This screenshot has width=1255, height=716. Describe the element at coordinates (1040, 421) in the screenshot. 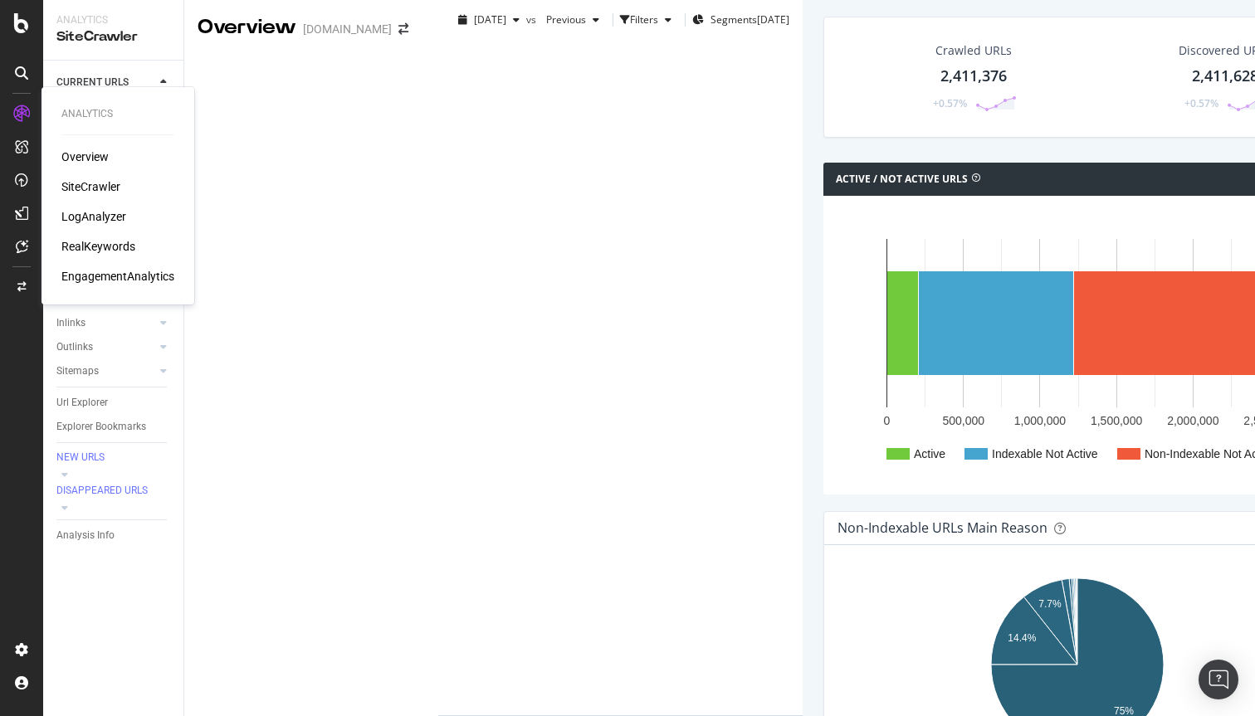

I see `text: 1,000,000` at that location.